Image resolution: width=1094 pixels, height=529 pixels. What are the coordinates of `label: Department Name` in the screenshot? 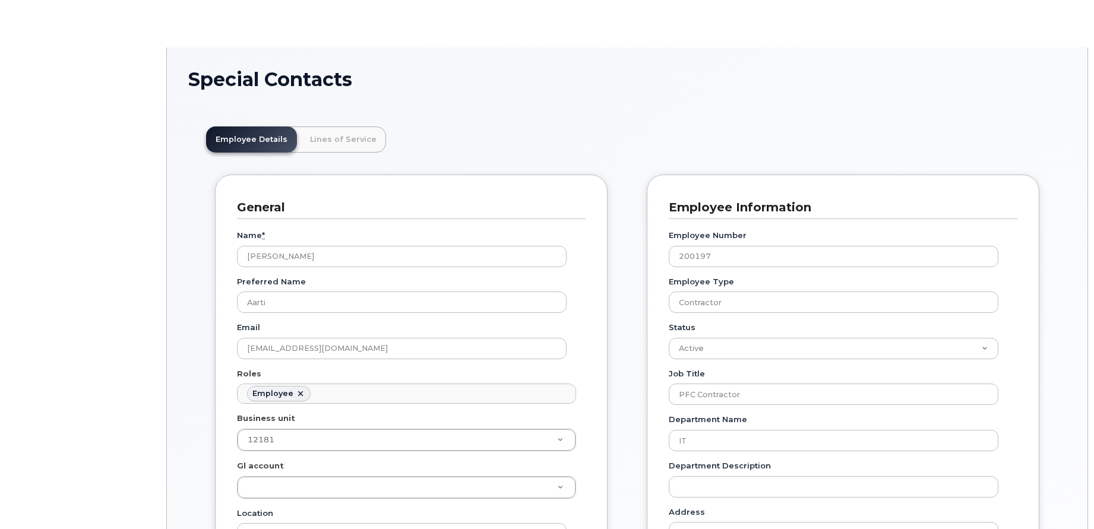 It's located at (708, 419).